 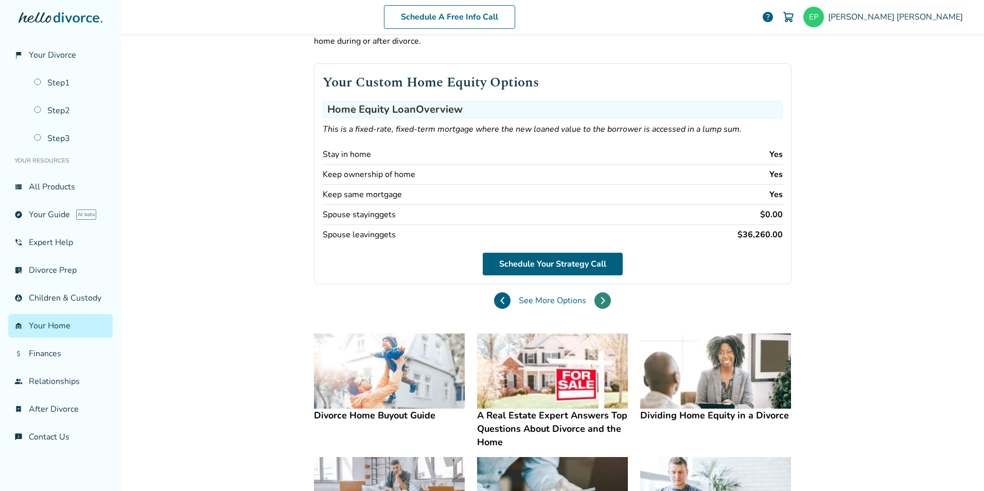 I want to click on span: phone_in_talk, so click(x=19, y=242).